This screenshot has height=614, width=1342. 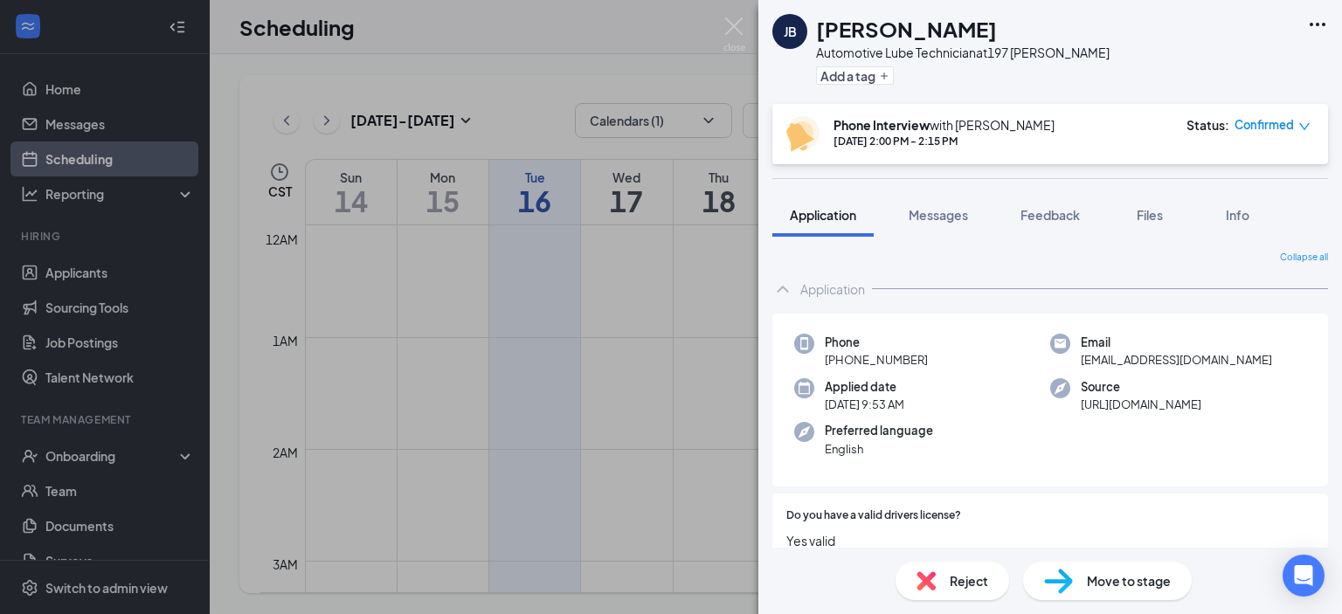 What do you see at coordinates (1304, 127) in the screenshot?
I see `span: down` at bounding box center [1304, 127].